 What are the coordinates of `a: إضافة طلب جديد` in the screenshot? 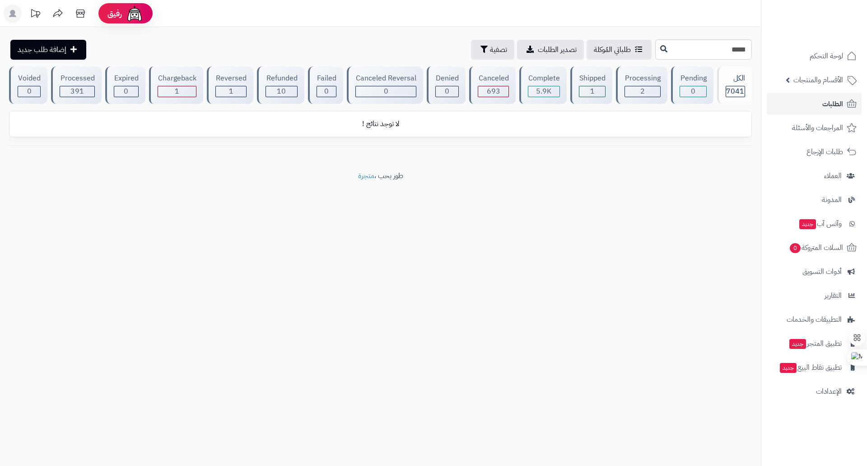 It's located at (48, 50).